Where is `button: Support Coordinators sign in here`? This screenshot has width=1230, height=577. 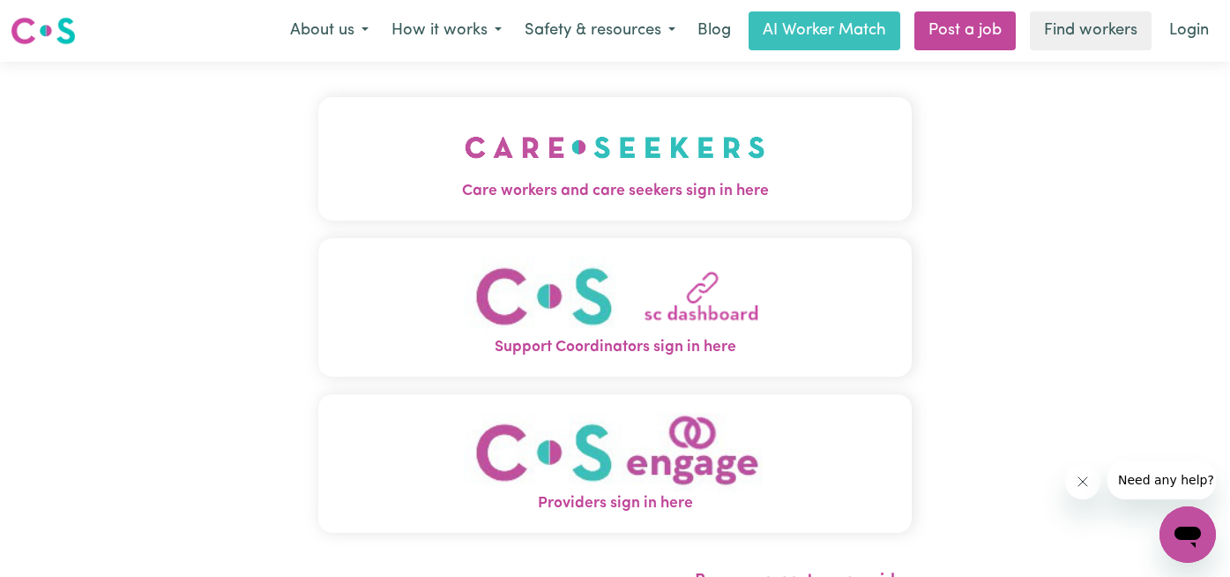 button: Support Coordinators sign in here is located at coordinates (615, 307).